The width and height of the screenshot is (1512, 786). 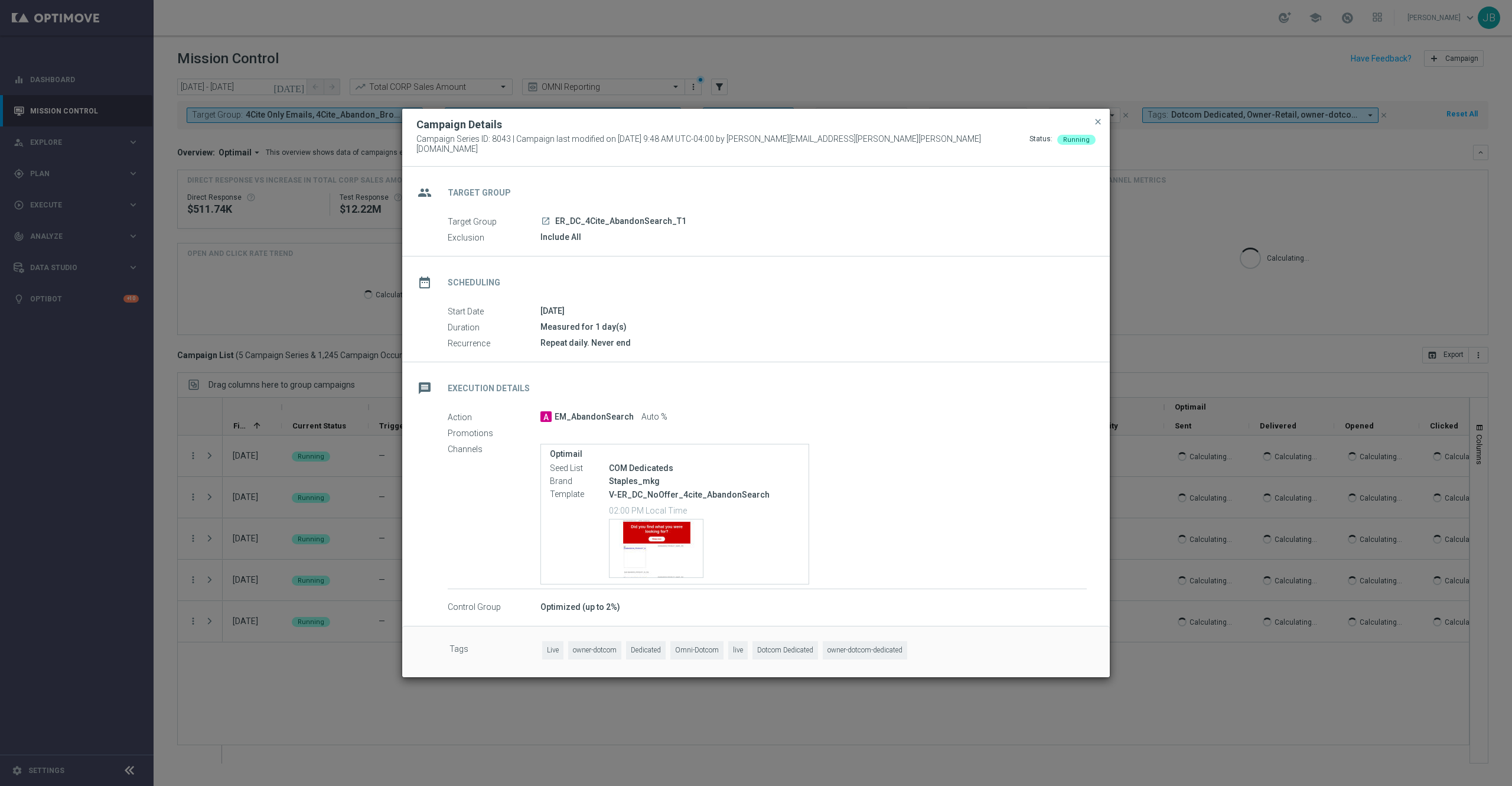 I want to click on div: Staples_mkg, so click(x=704, y=481).